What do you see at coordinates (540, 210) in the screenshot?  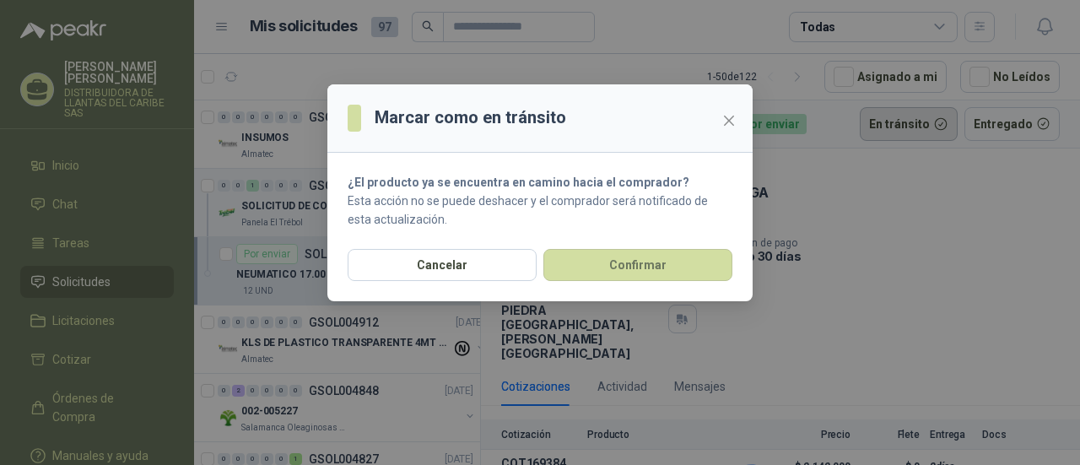 I see `p: Esta acción no se puede deshacer y el comprador será notificado de esta actualización.` at bounding box center [540, 210].